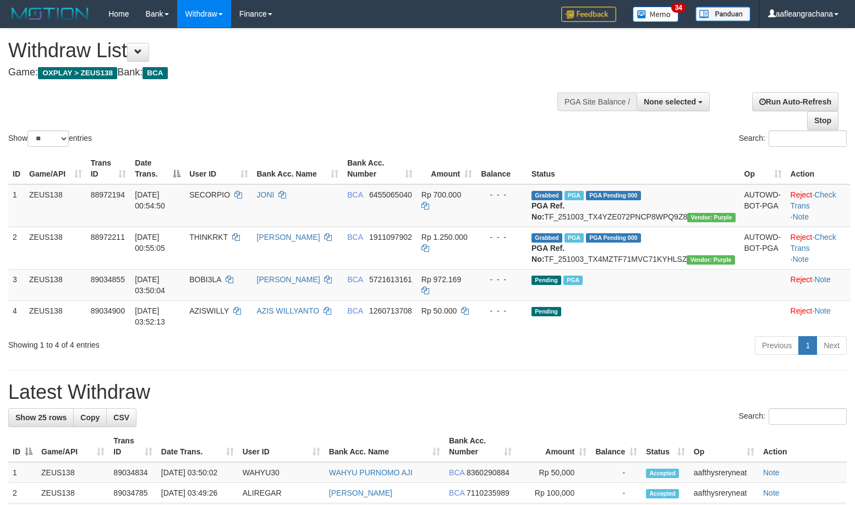 Image resolution: width=855 pixels, height=505 pixels. I want to click on a: Previous, so click(777, 346).